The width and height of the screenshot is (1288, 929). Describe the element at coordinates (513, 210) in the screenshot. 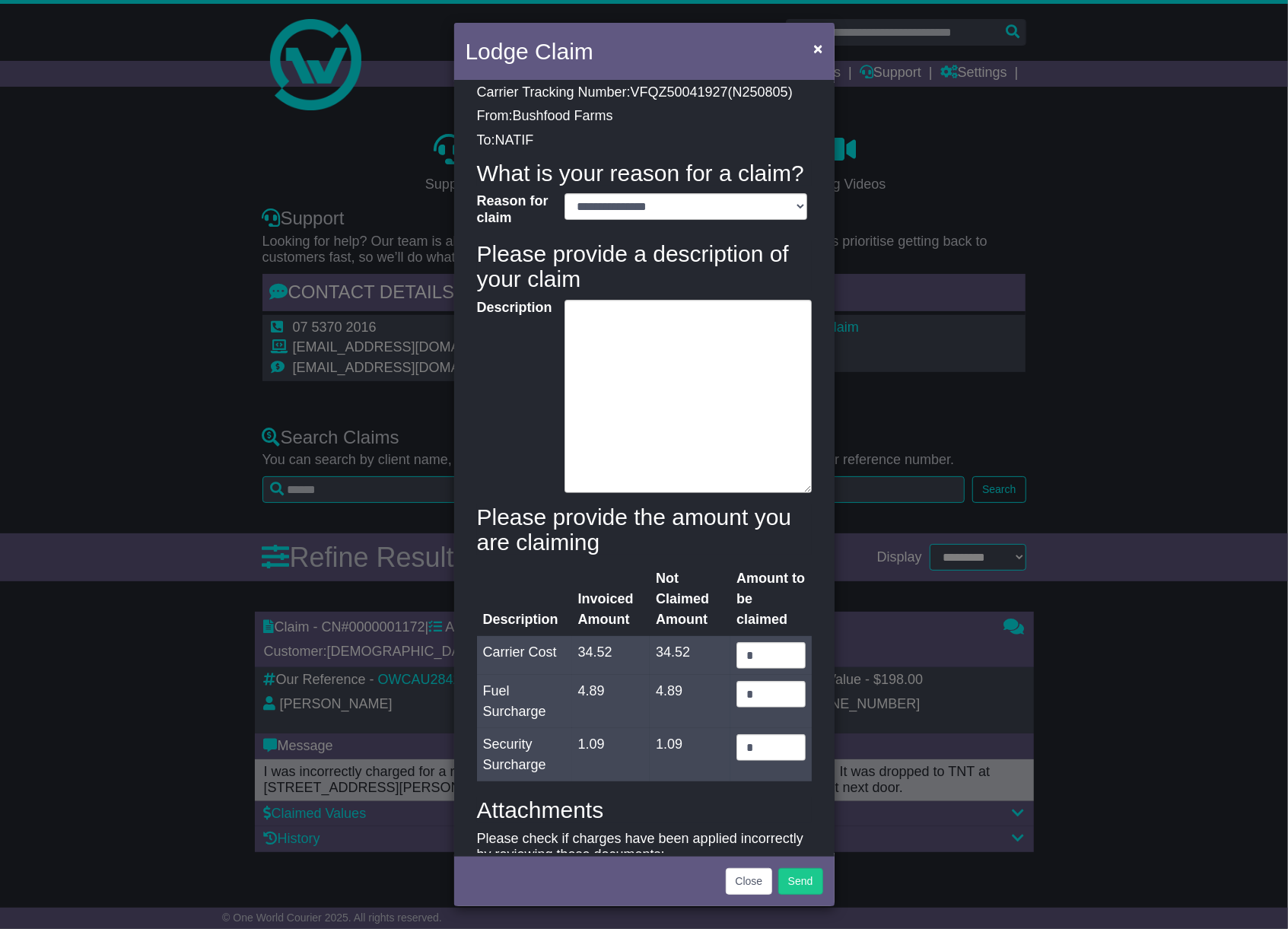

I see `label: Reason for claim` at that location.